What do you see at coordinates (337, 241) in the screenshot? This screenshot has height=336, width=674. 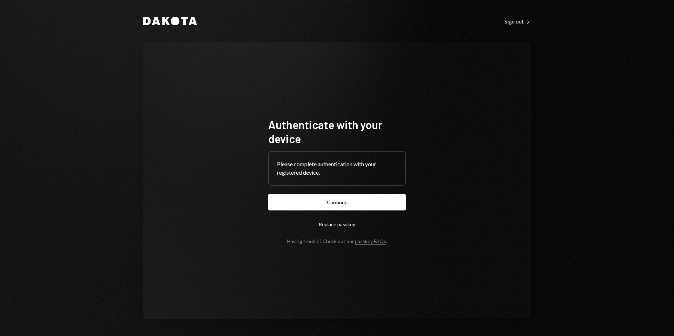 I see `div: Having trouble? Check out our .` at bounding box center [337, 241].